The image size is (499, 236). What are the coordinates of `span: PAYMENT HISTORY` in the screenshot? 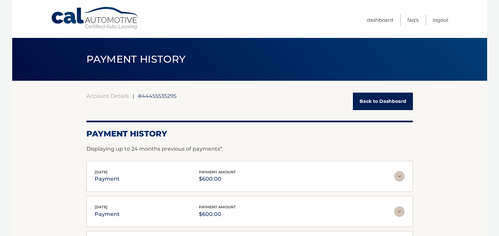 It's located at (136, 59).